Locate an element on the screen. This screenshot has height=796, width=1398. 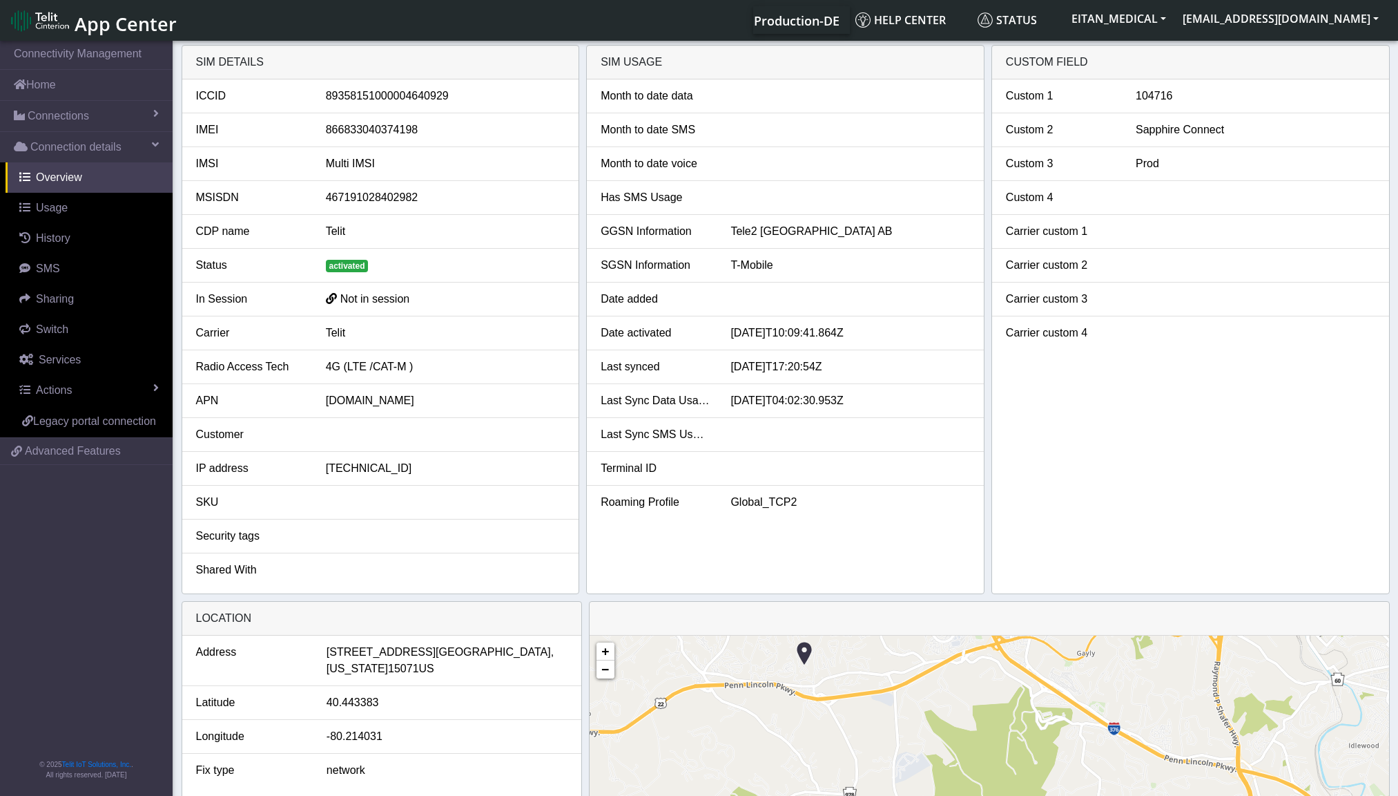
span: Switch is located at coordinates (52, 329).